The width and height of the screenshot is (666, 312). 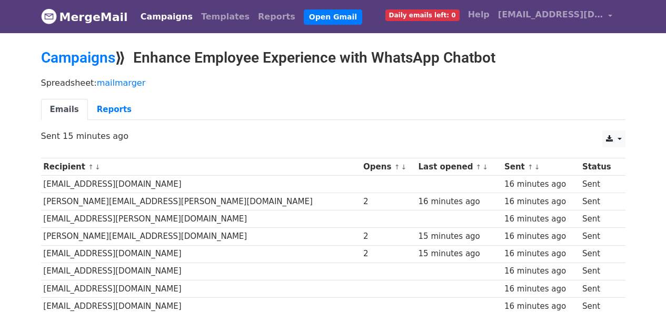 I want to click on a: Help, so click(x=479, y=15).